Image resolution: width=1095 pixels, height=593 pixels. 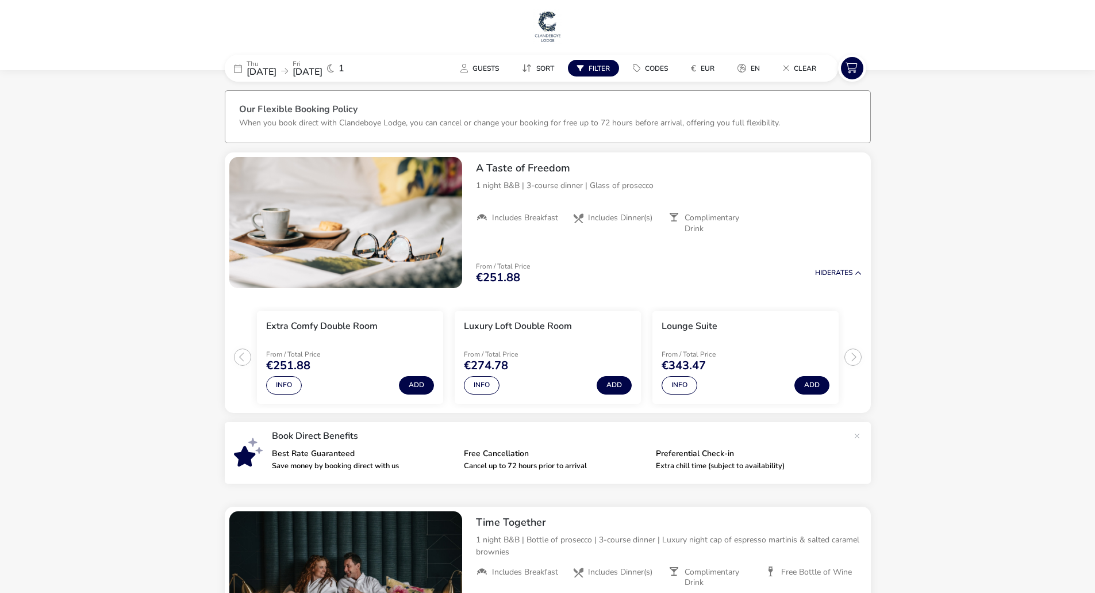 I want to click on p: When you book direct with Clandeboye Lodge, you can cancel or change your booking for free up to ..., so click(x=509, y=122).